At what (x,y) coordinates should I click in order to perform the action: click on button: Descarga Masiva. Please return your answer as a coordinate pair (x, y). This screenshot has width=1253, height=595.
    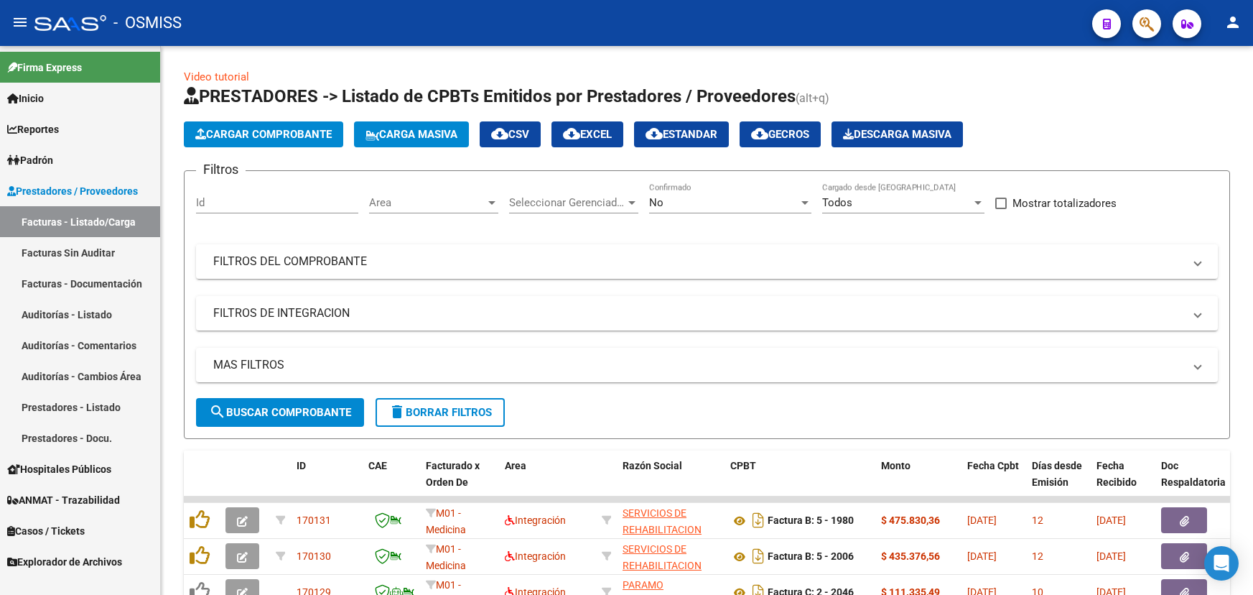
    Looking at the image, I should click on (897, 134).